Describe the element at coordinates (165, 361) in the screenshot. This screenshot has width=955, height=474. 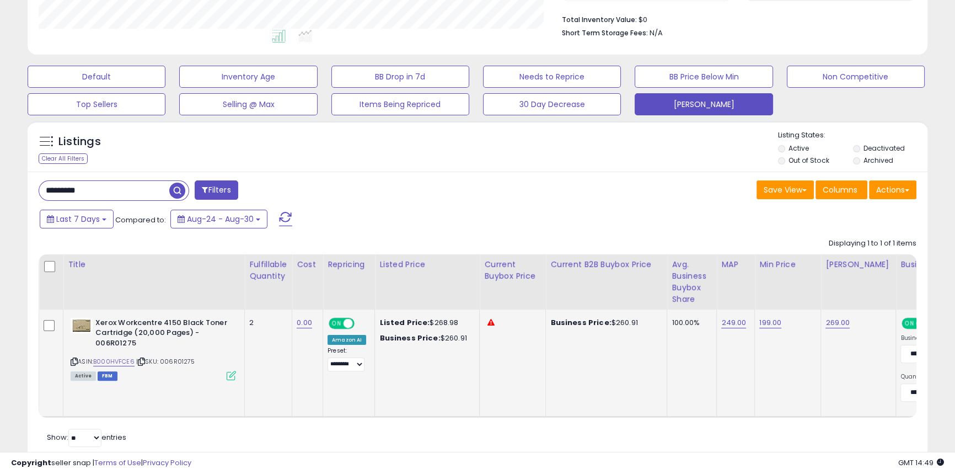
I see `span: | SKU: 006R01275` at that location.